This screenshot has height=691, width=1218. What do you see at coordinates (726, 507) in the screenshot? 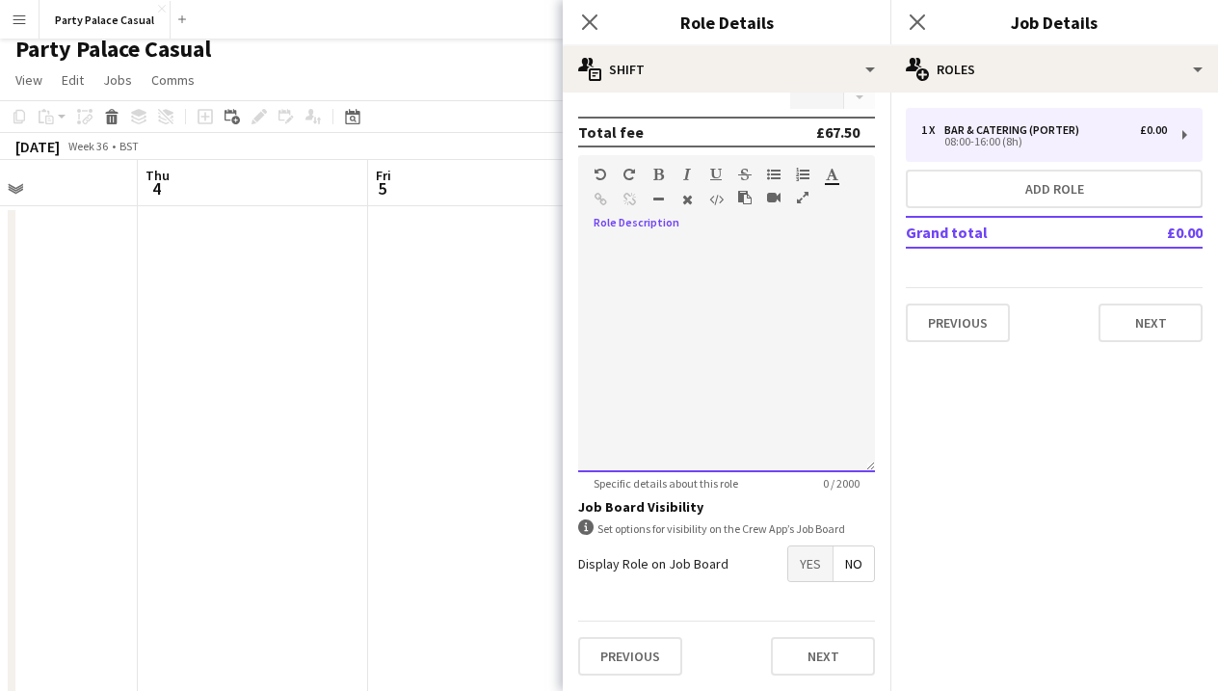
I see `h3: Job Board Visibility` at bounding box center [726, 507].